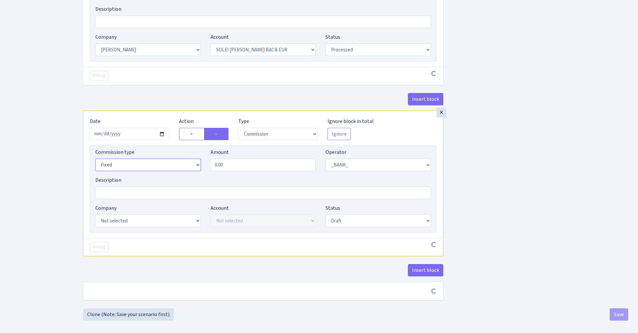 Image resolution: width=638 pixels, height=333 pixels. What do you see at coordinates (618, 315) in the screenshot?
I see `button: Save` at bounding box center [618, 315].